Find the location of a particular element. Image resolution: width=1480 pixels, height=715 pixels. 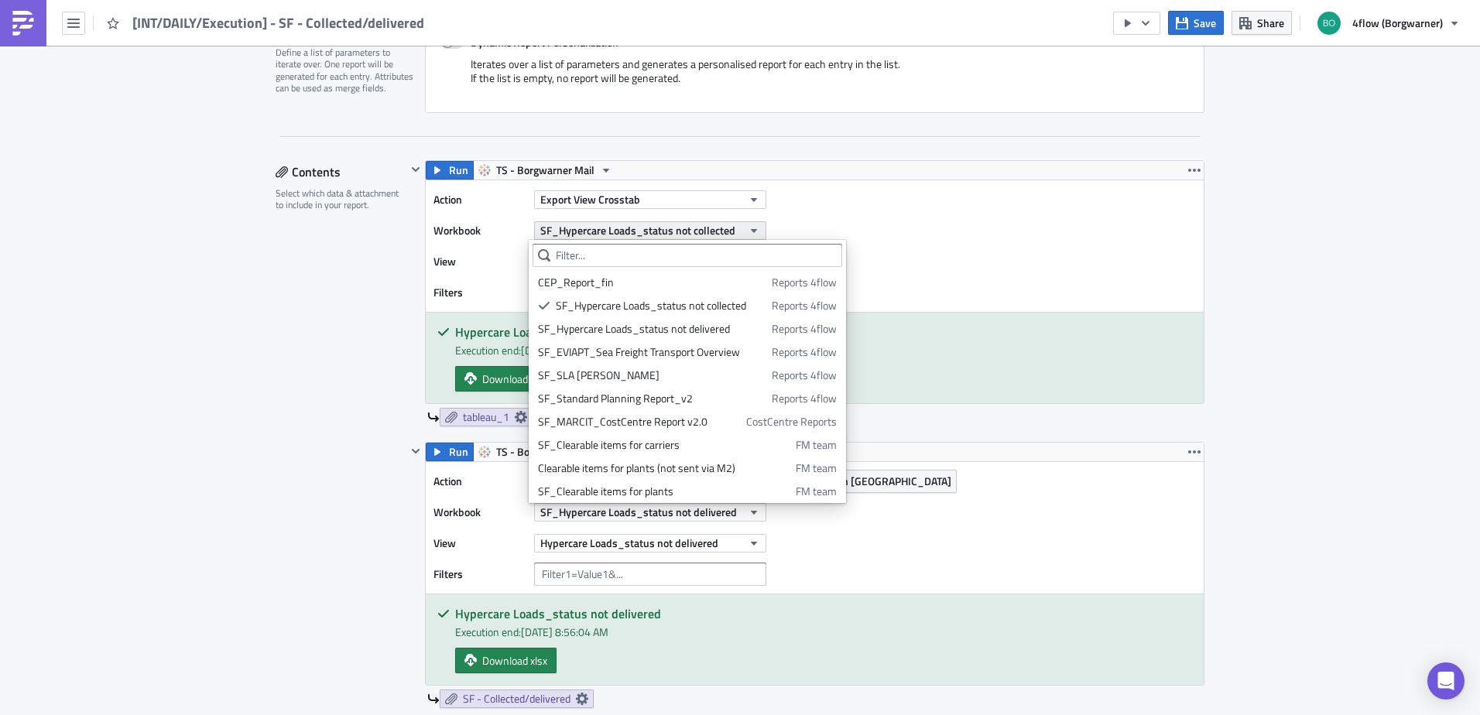

p: Dear all, is located at coordinates (372, 12).